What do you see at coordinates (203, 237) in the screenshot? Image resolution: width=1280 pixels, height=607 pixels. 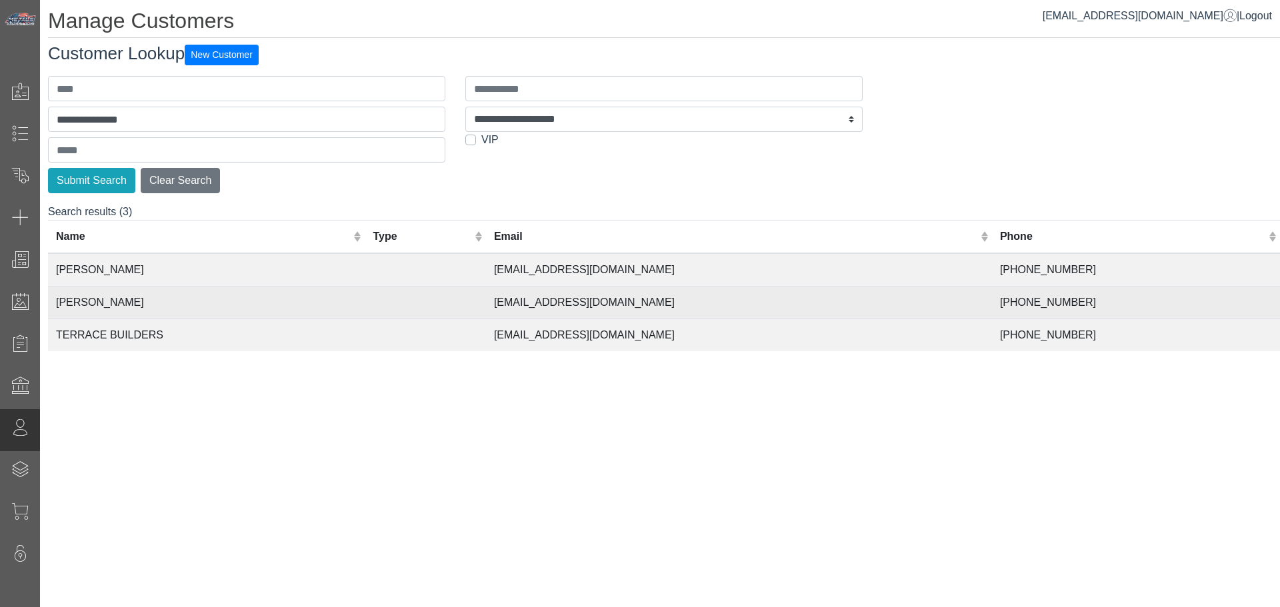 I see `div: Name` at bounding box center [203, 237].